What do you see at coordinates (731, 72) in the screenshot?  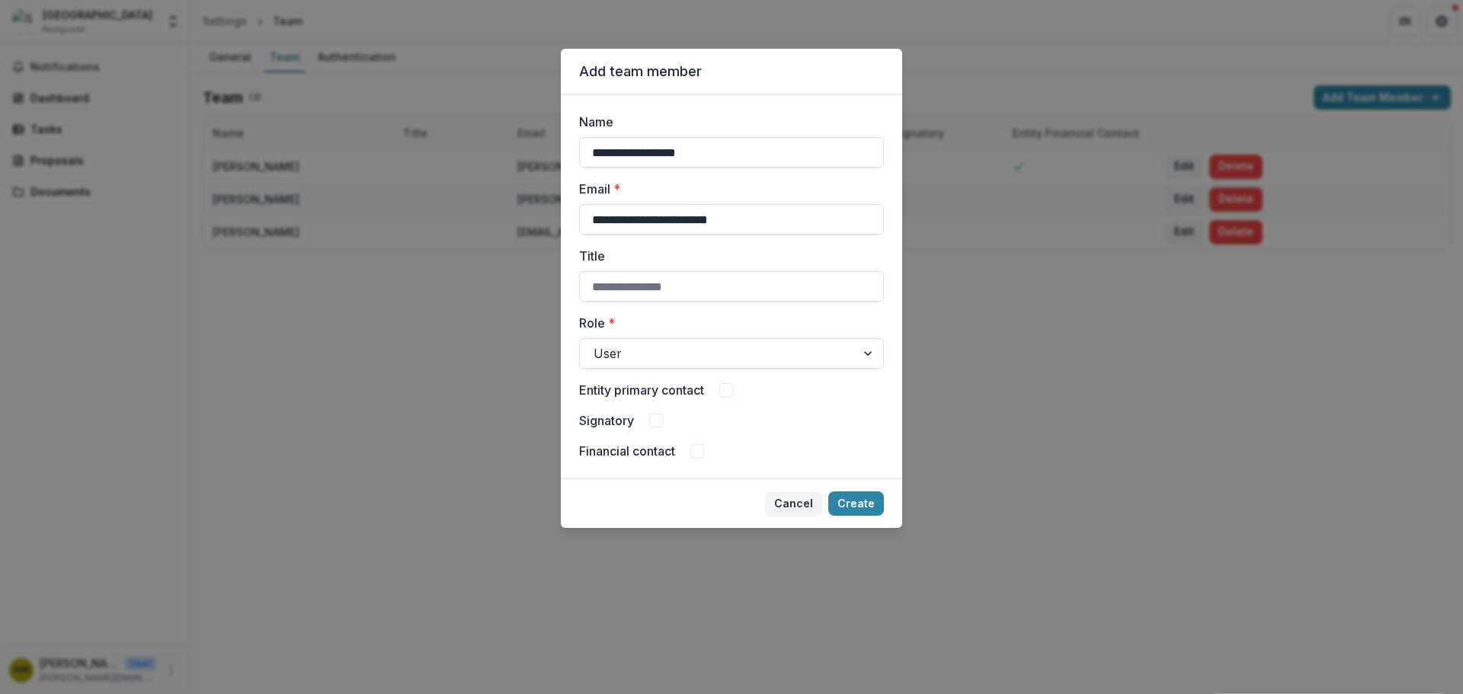 I see `header: Add team member` at bounding box center [731, 72].